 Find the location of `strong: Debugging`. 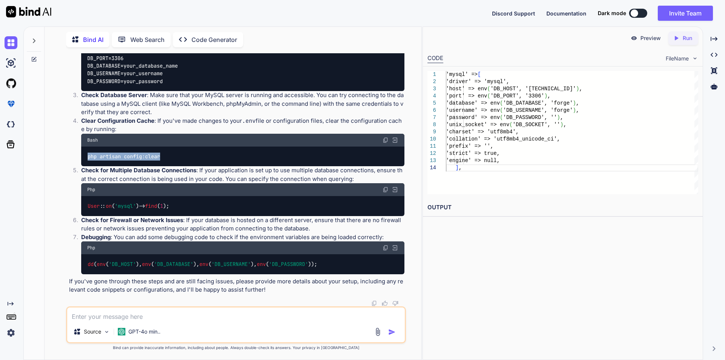

strong: Debugging is located at coordinates (96, 237).